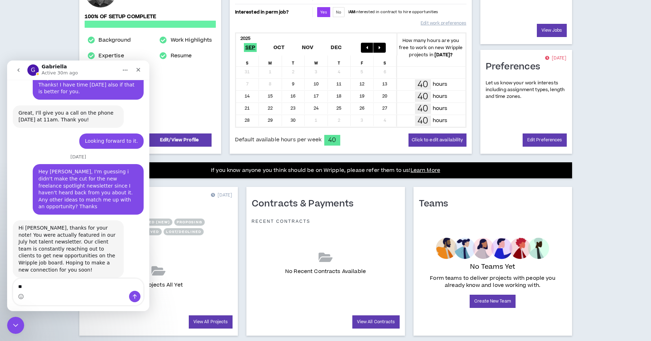 This screenshot has height=341, width=651. Describe the element at coordinates (526, 90) in the screenshot. I see `p: Let us know your work interests including assignment types, length and time zones.` at that location.